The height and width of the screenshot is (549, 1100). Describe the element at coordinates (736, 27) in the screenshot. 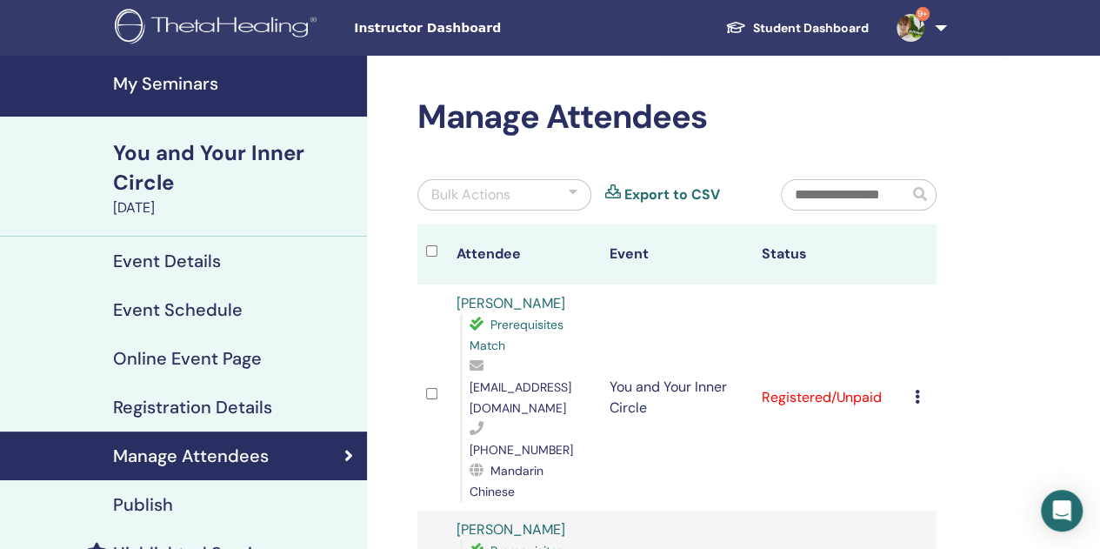

I see `img: graduation-cap-white.svg` at that location.